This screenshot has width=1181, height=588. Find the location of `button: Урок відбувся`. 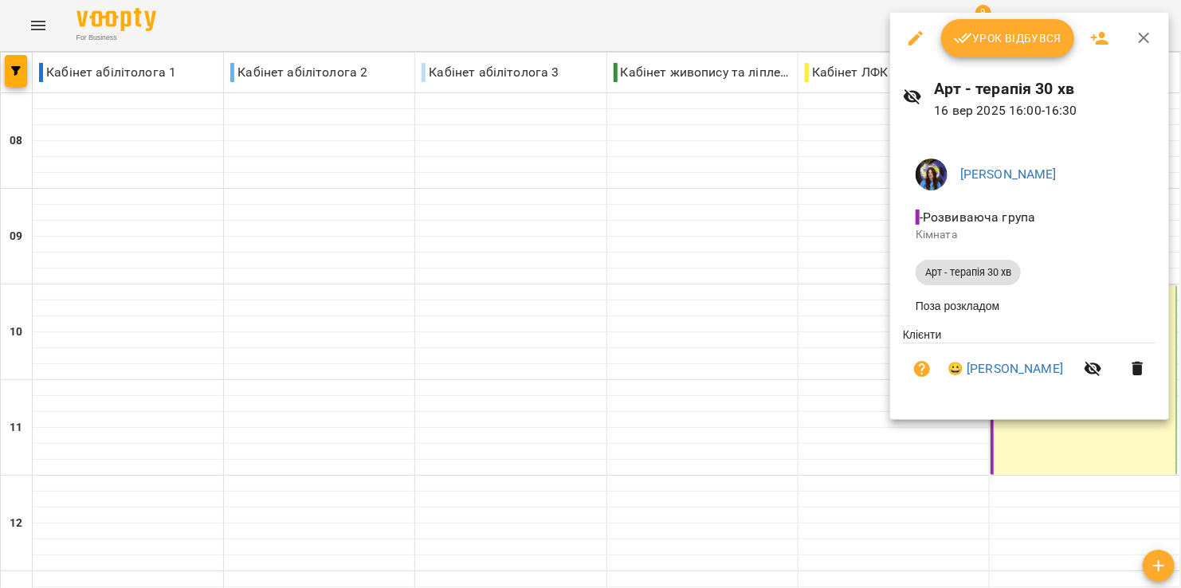

button: Урок відбувся is located at coordinates (1008, 38).